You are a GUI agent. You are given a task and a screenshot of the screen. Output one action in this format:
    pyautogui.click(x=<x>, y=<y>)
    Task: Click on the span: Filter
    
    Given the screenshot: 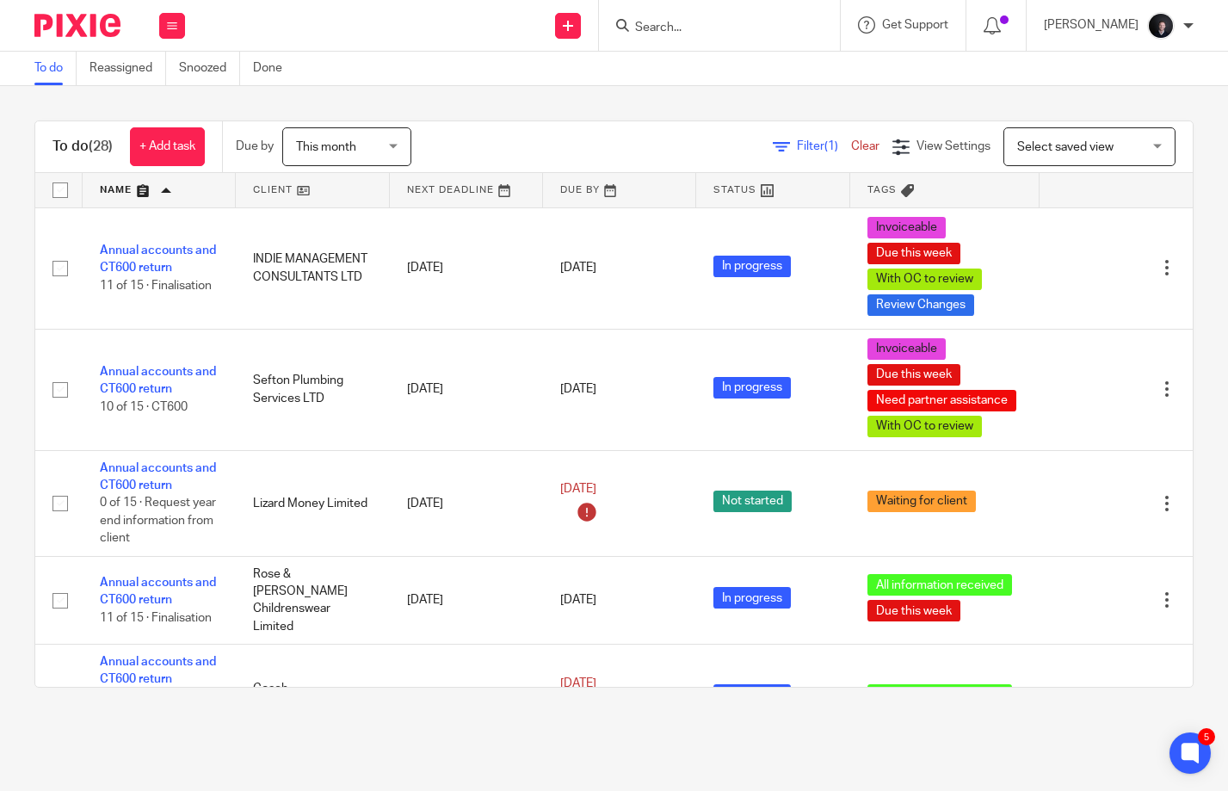 What is the action you would take?
    pyautogui.click(x=824, y=146)
    